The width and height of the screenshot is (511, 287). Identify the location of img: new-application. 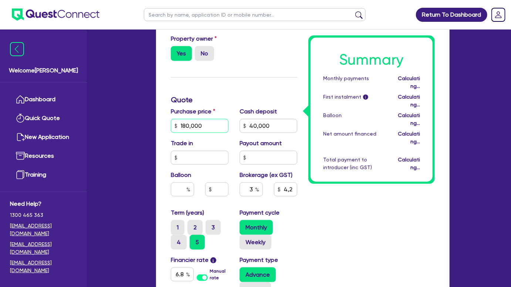
(20, 137).